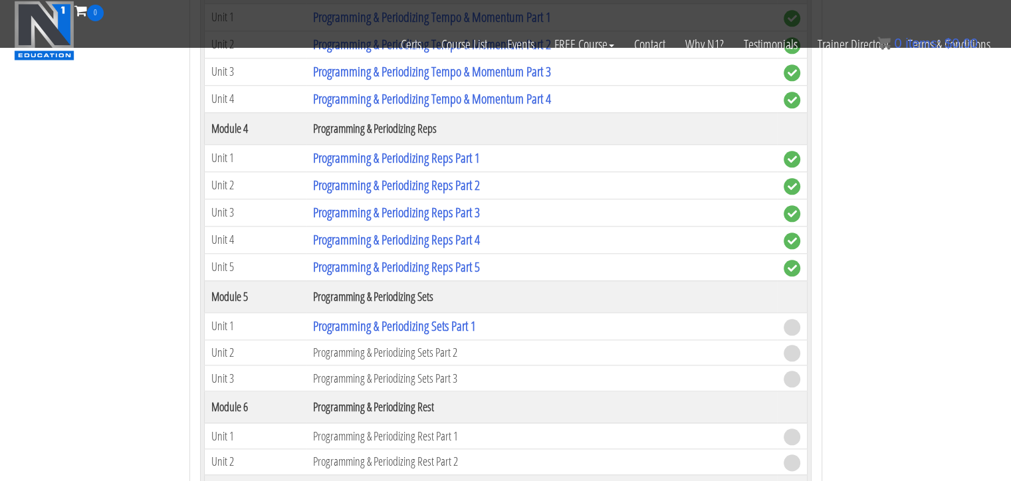 The width and height of the screenshot is (1011, 481). What do you see at coordinates (541, 128) in the screenshot?
I see `th: Programming & Periodizing Reps` at bounding box center [541, 128].